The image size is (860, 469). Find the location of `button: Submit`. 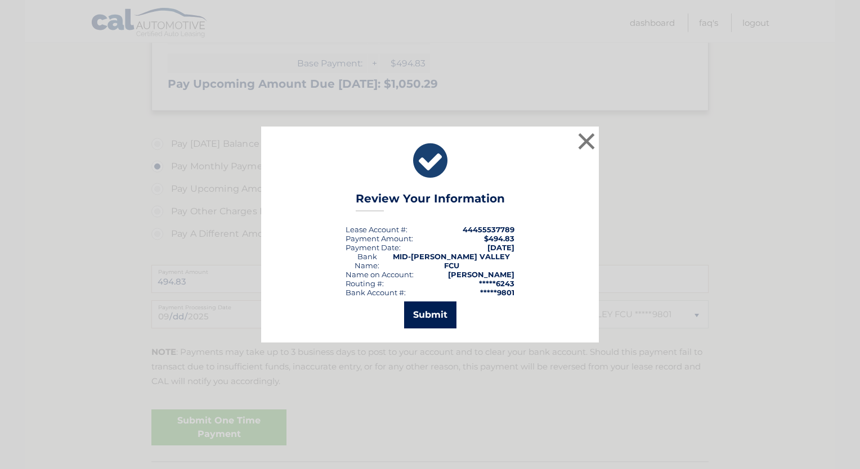

button: Submit is located at coordinates (430, 315).